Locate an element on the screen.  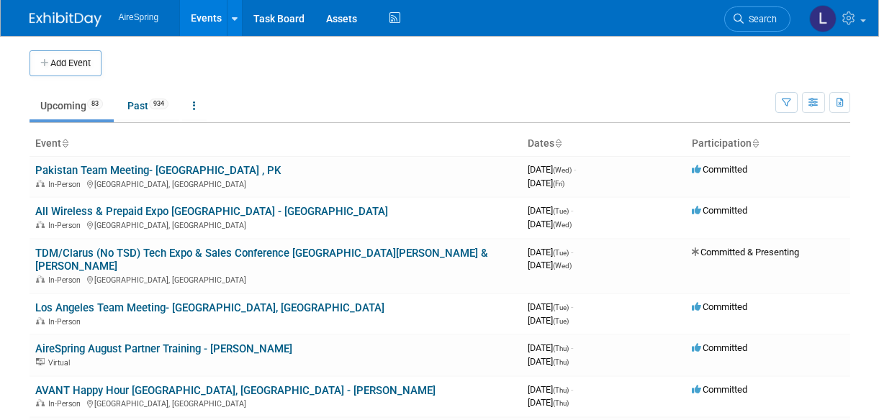
span: Search is located at coordinates (760, 19).